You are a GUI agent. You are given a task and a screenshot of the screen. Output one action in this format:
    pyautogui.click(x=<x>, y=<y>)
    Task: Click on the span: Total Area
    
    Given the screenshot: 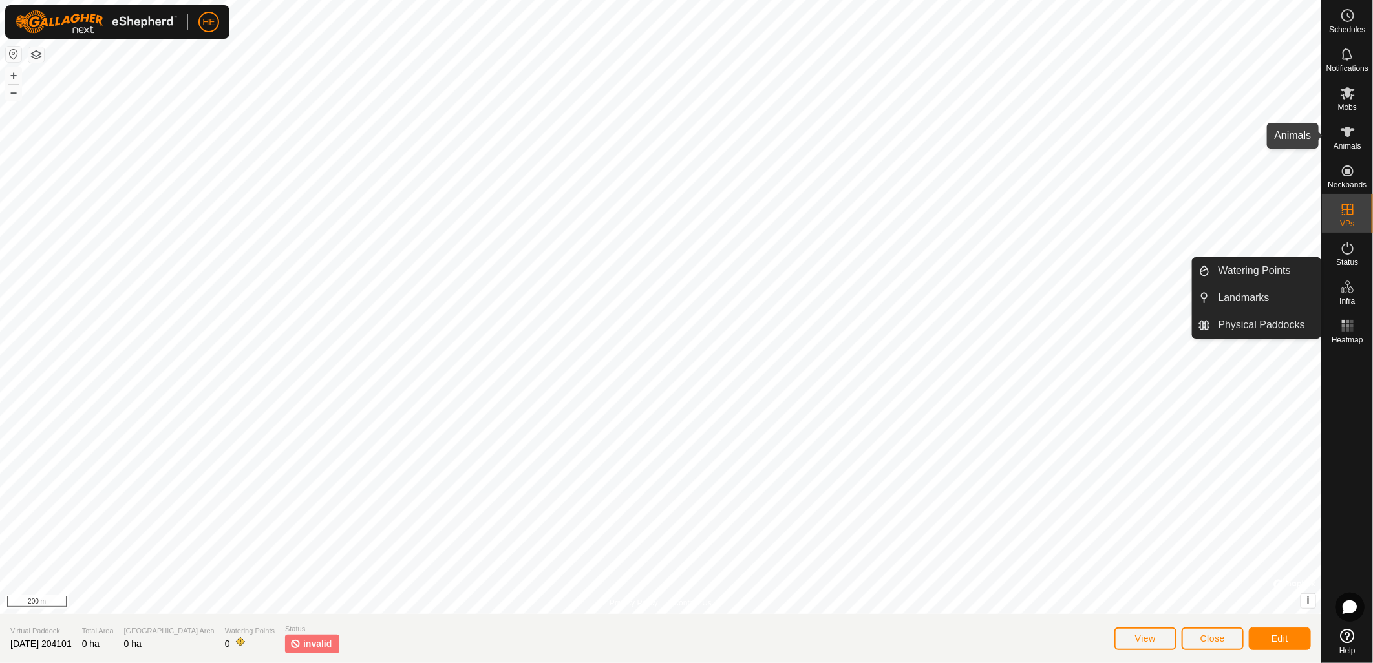 What is the action you would take?
    pyautogui.click(x=98, y=631)
    